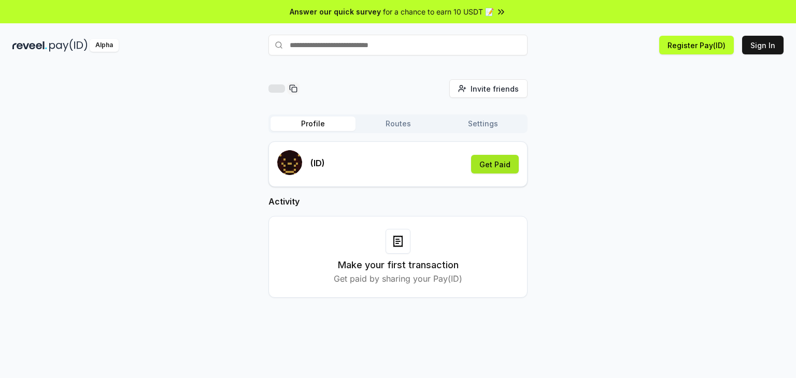 The height and width of the screenshot is (378, 796). What do you see at coordinates (398, 202) in the screenshot?
I see `h2: Activity` at bounding box center [398, 202].